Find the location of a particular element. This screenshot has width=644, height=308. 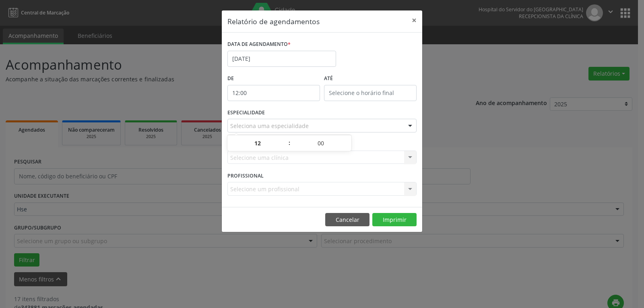

button: Imprimir is located at coordinates (395, 220).